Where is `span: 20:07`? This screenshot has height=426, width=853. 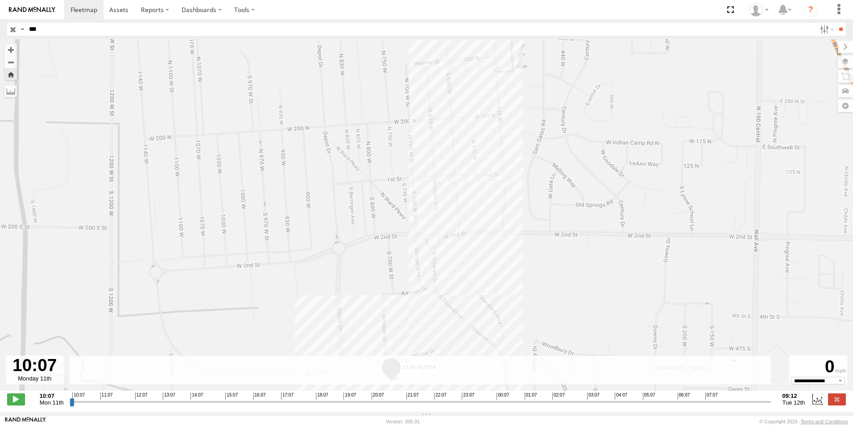
span: 20:07 is located at coordinates (378, 396).